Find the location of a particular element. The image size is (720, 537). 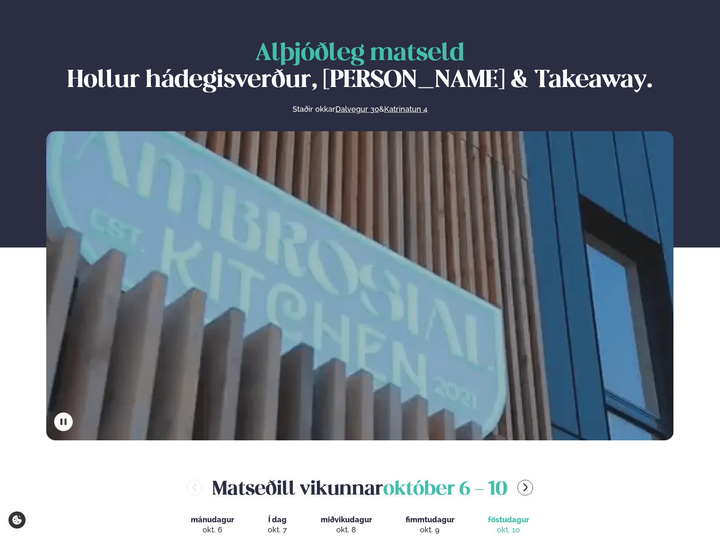

div: okt. 10 is located at coordinates (509, 530).